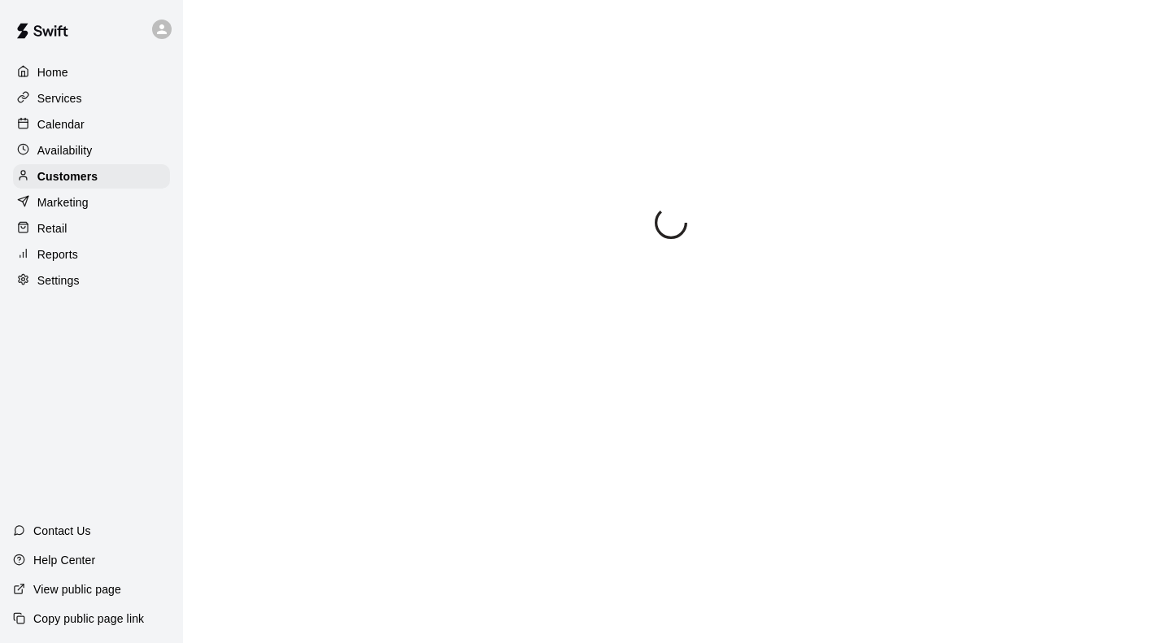  I want to click on a: Settings, so click(91, 281).